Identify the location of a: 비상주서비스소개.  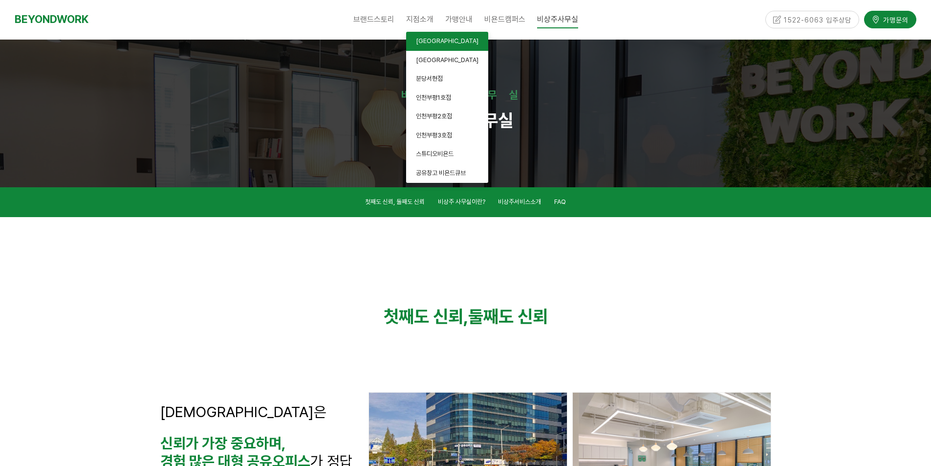
(519, 203).